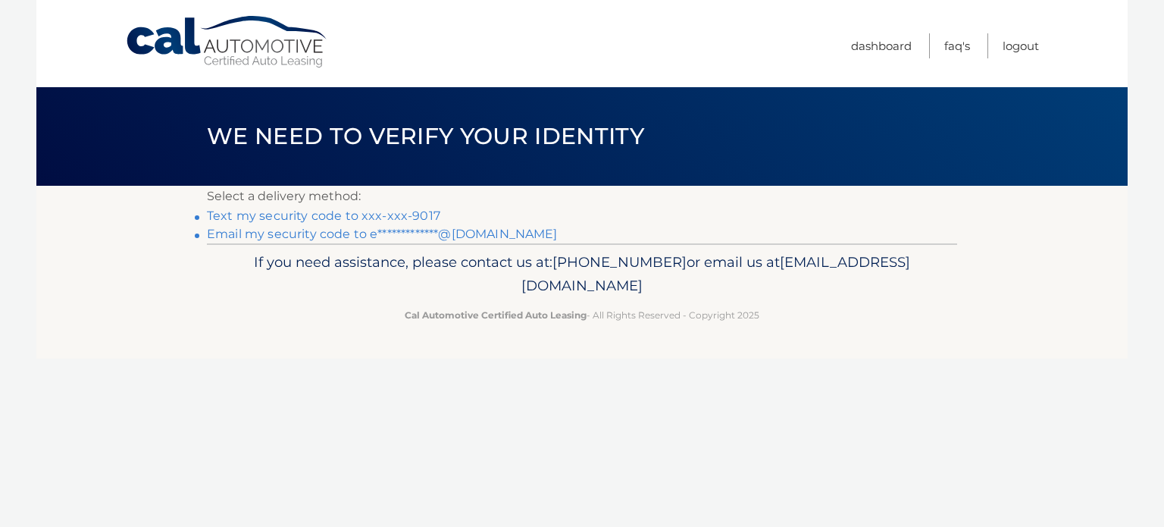  Describe the element at coordinates (1021, 45) in the screenshot. I see `a: Logout` at that location.